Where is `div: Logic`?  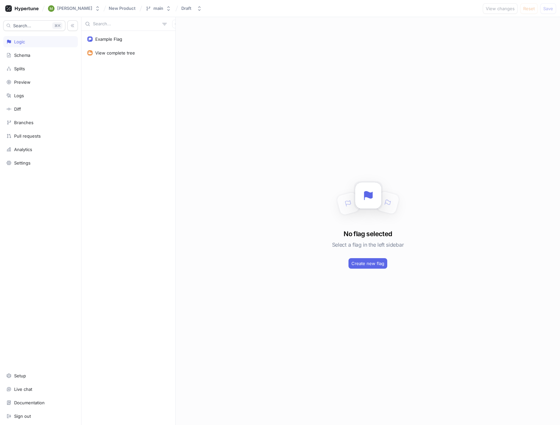
div: Logic is located at coordinates (19, 42).